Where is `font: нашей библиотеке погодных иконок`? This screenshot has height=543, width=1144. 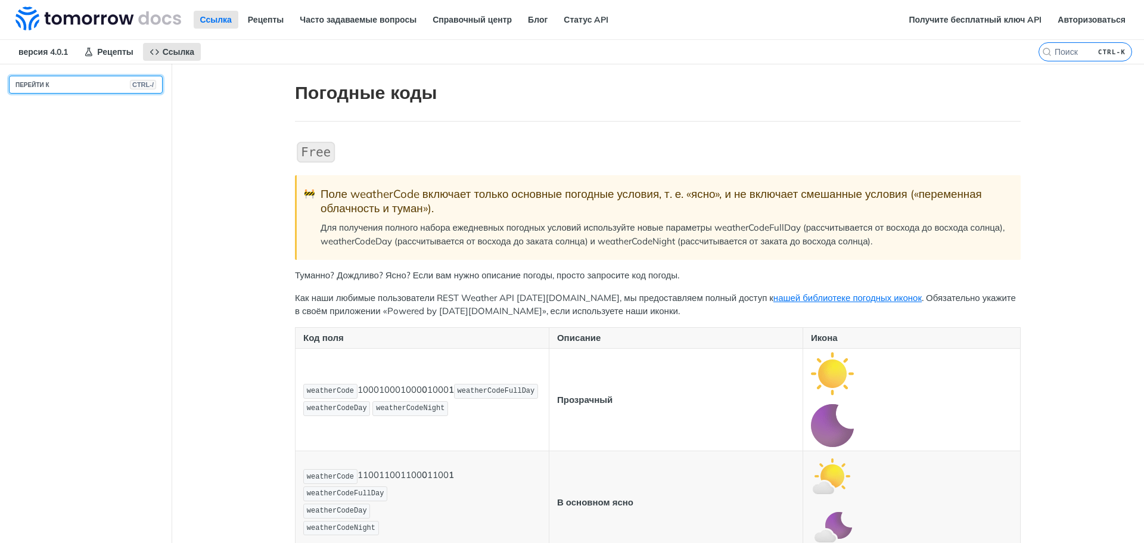 font: нашей библиотеке погодных иконок is located at coordinates (848, 297).